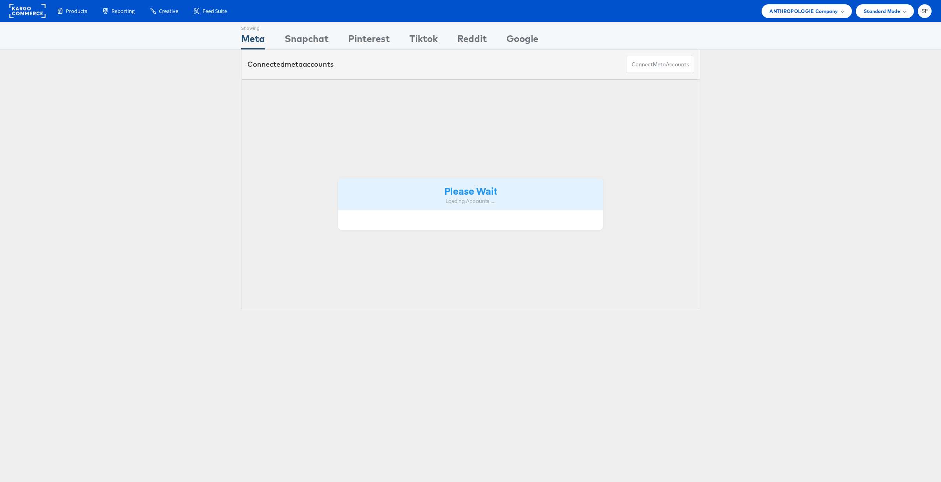  Describe the element at coordinates (307, 40) in the screenshot. I see `div: Snapchat` at that location.